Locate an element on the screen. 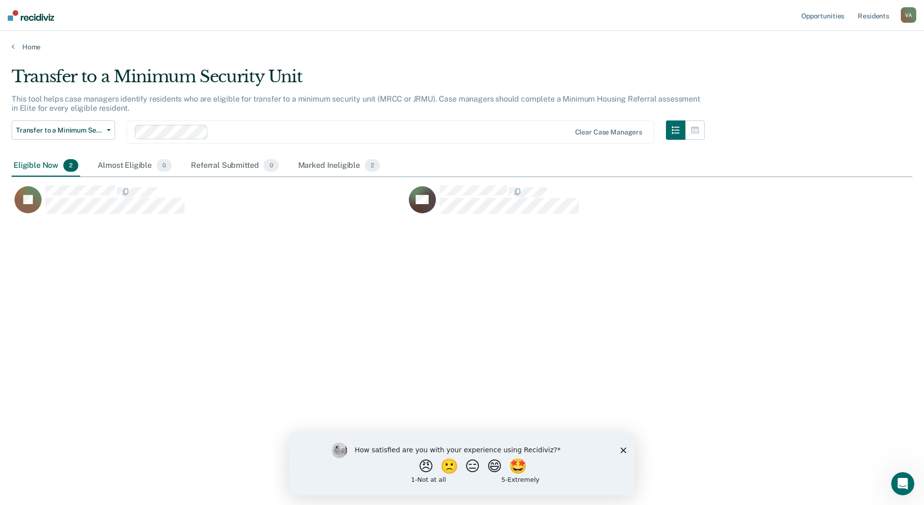  button: VA is located at coordinates (909, 15).